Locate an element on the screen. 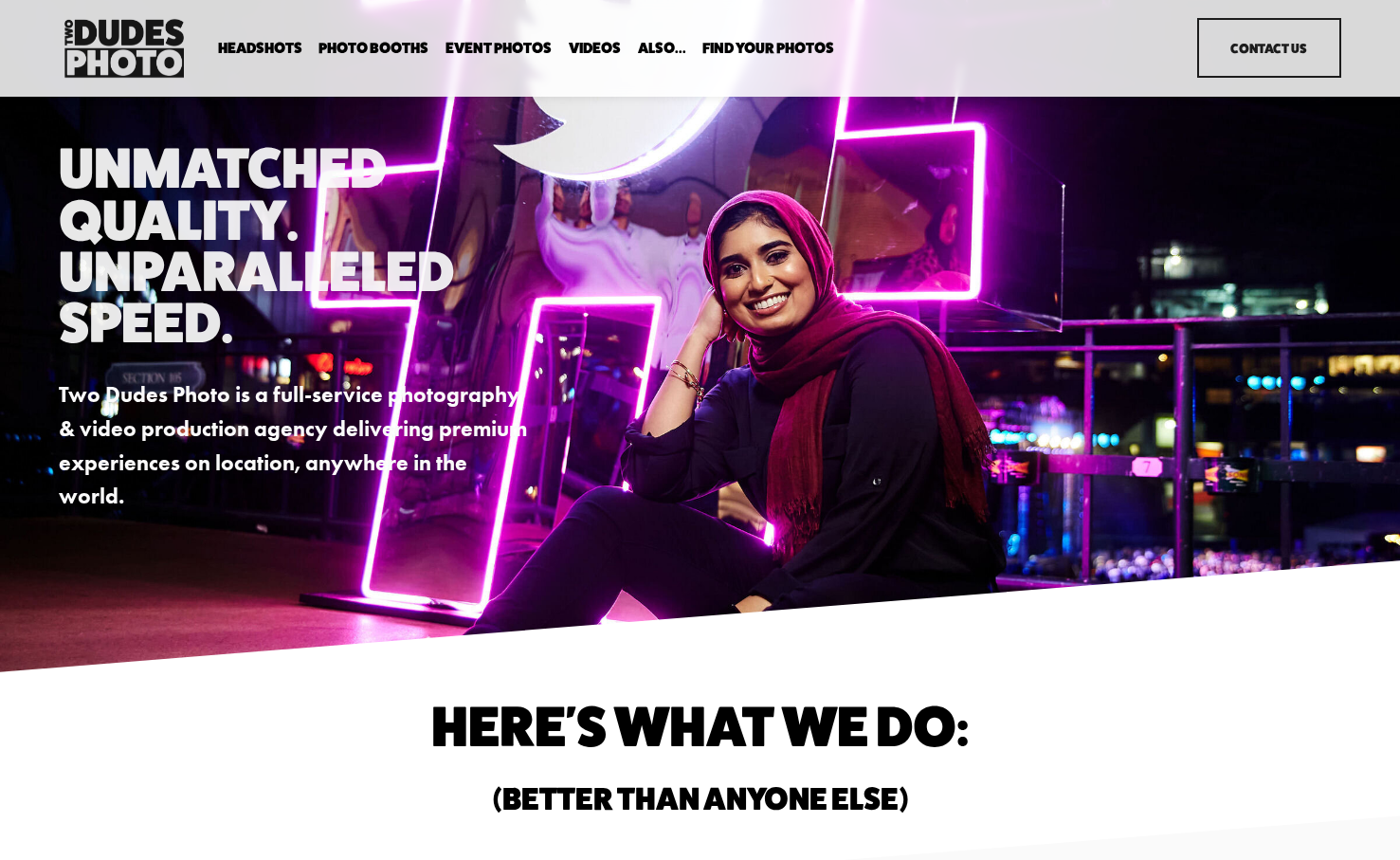 This screenshot has width=1400, height=860. h2: (Better than anyone else) is located at coordinates (699, 798).